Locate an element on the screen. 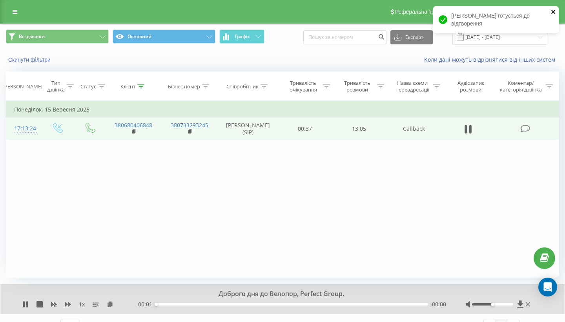 The width and height of the screenshot is (565, 322). button: Скинути фільтри is located at coordinates (30, 60).